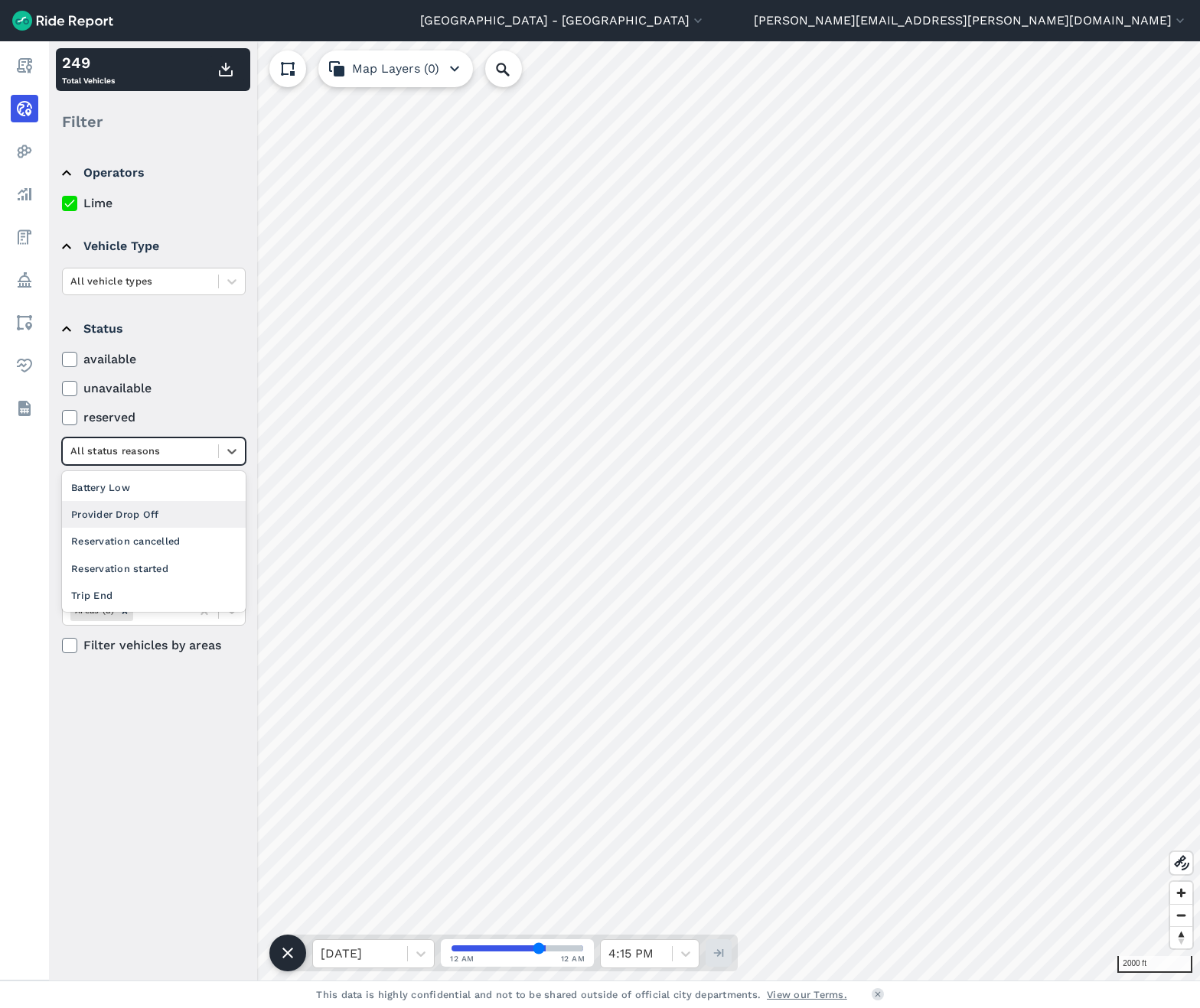  Describe the element at coordinates (153, 122) in the screenshot. I see `div: Filter` at that location.